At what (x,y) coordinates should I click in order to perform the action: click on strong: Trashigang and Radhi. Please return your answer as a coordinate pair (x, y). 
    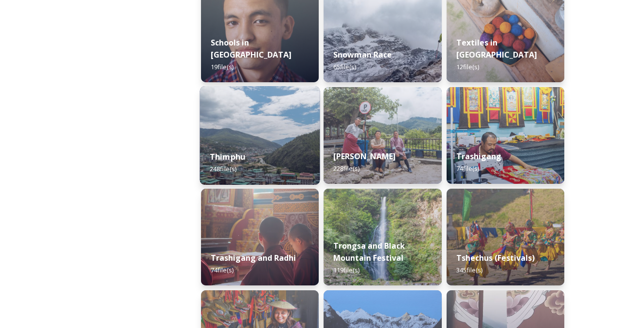
    Looking at the image, I should click on (253, 258).